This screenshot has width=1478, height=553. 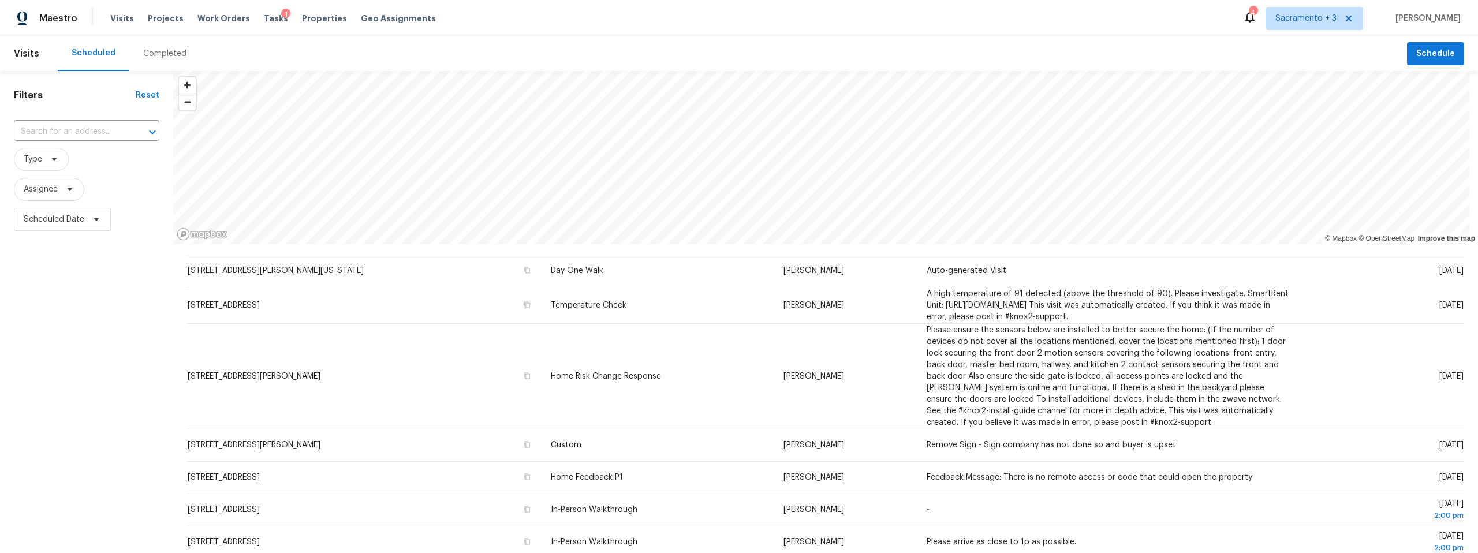 What do you see at coordinates (94, 53) in the screenshot?
I see `div: Scheduled` at bounding box center [94, 53].